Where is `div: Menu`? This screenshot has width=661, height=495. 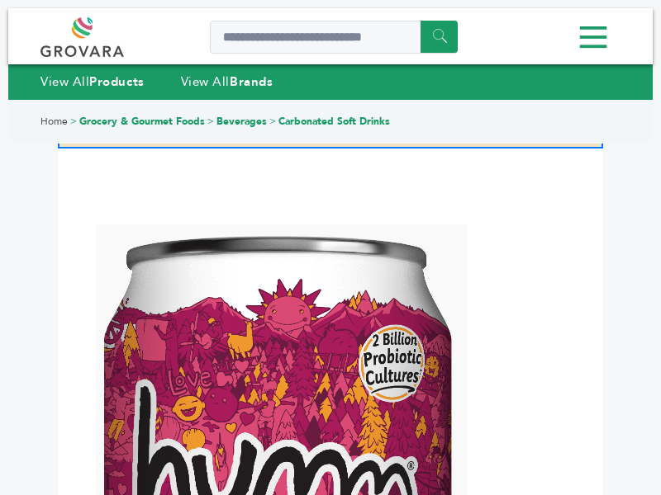
div: Menu is located at coordinates (330, 37).